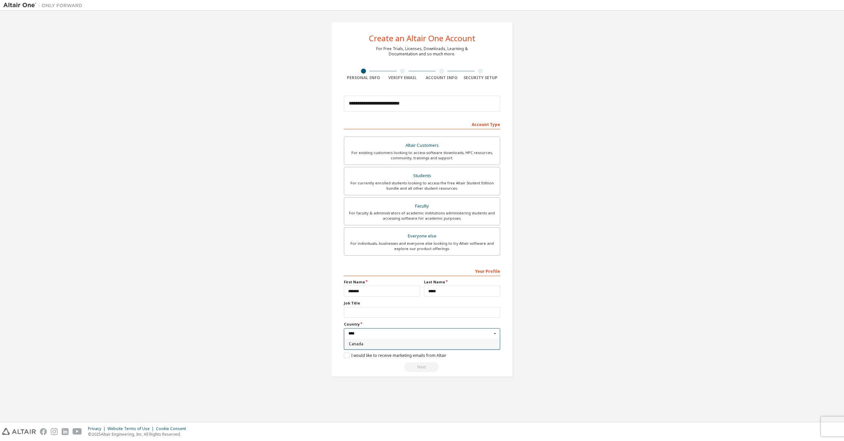  I want to click on div: Faculty, so click(422, 206).